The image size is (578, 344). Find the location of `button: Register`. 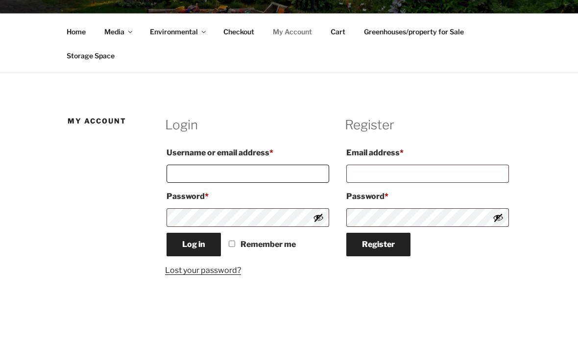

button: Register is located at coordinates (378, 245).